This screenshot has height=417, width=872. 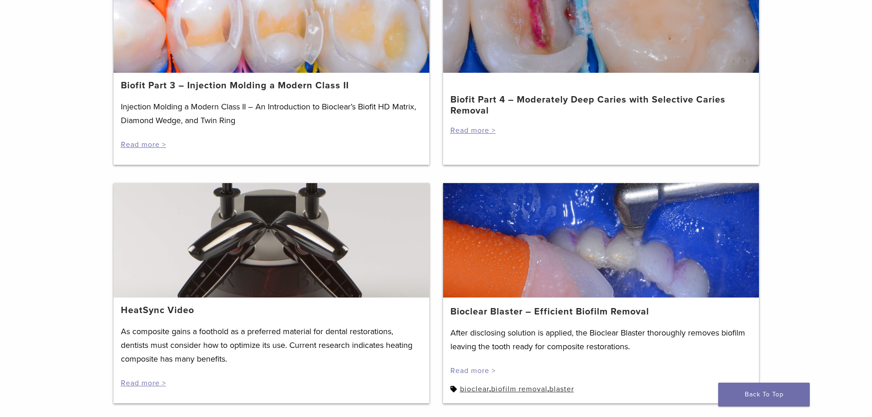 What do you see at coordinates (519, 389) in the screenshot?
I see `a: biofilm removal` at bounding box center [519, 389].